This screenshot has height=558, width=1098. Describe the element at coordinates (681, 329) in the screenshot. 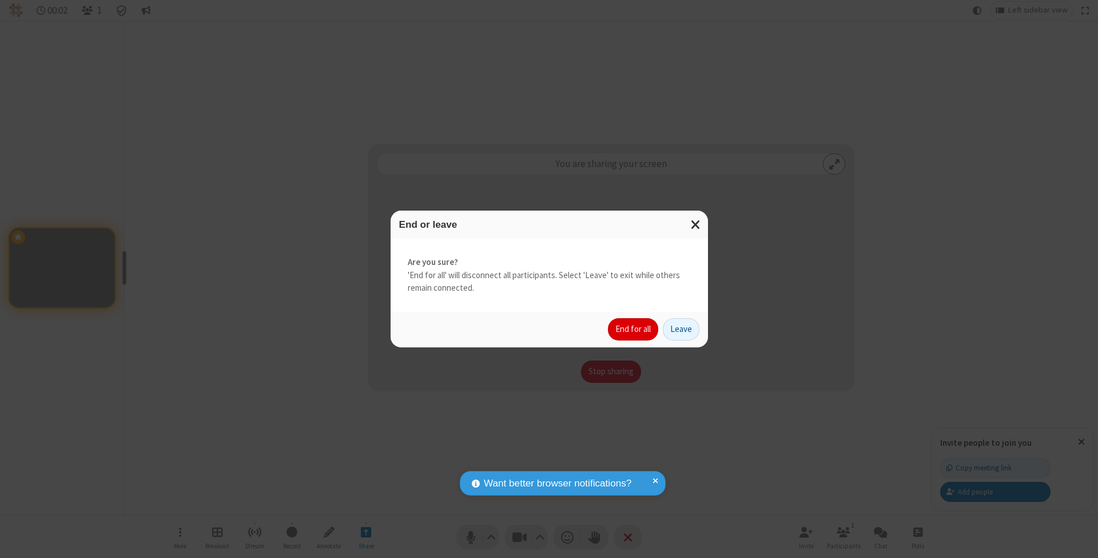

I see `button: Leave` at that location.